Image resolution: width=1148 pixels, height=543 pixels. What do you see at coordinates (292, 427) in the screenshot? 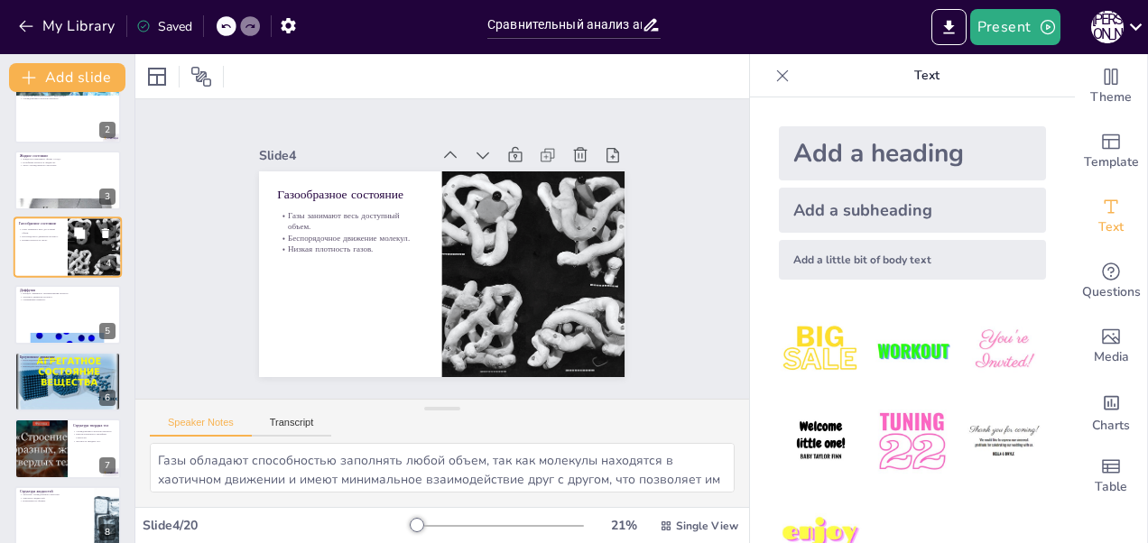
I see `button: Transcript` at bounding box center [292, 427].